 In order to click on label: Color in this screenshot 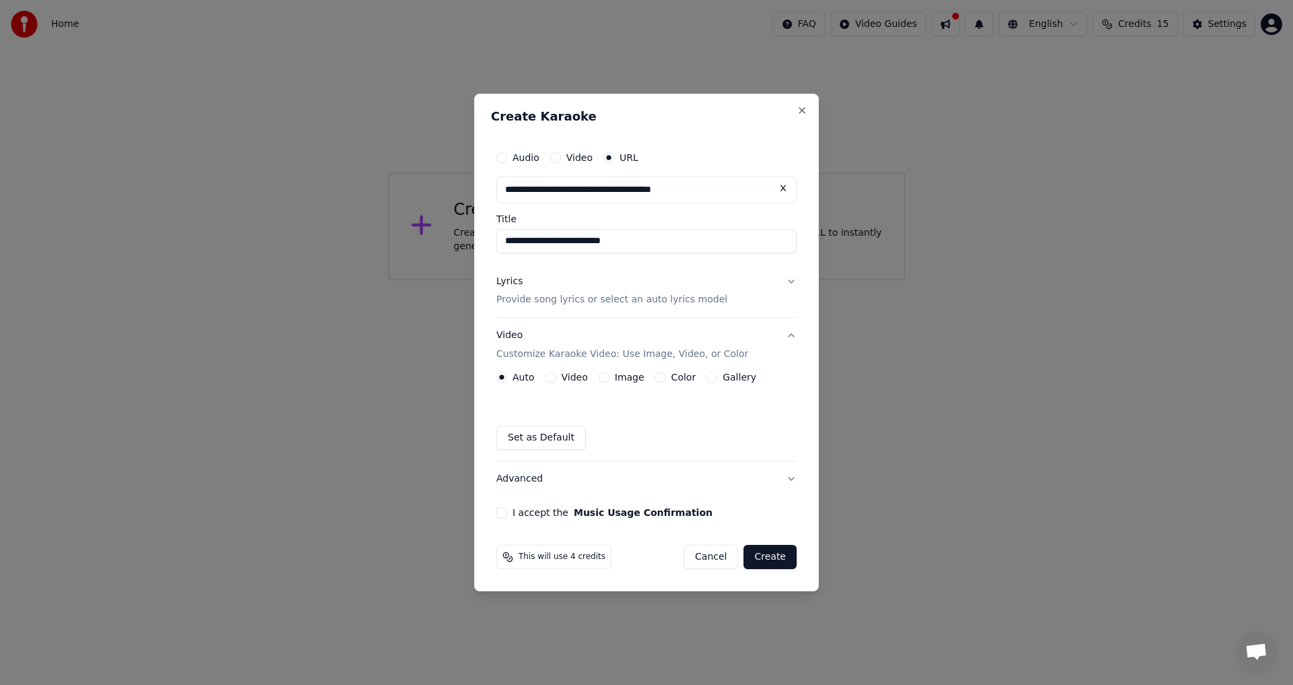, I will do `click(683, 377)`.